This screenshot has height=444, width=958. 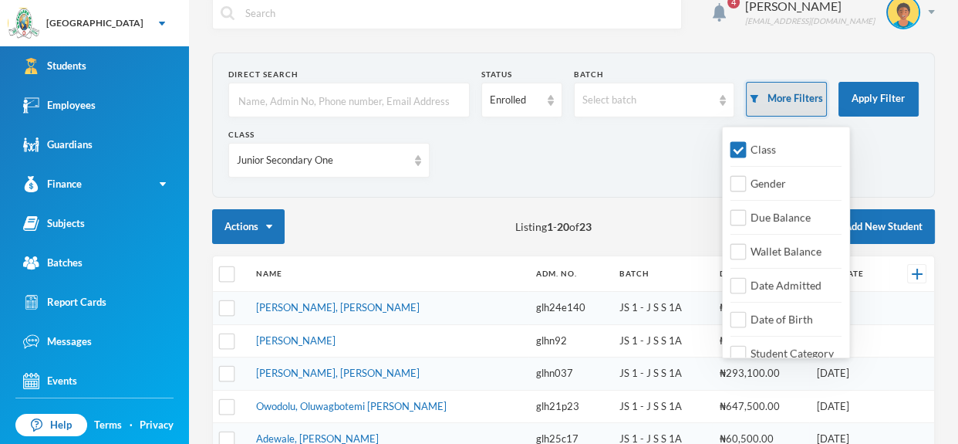 What do you see at coordinates (322, 160) in the screenshot?
I see `div: Junior Secondary One` at bounding box center [322, 160].